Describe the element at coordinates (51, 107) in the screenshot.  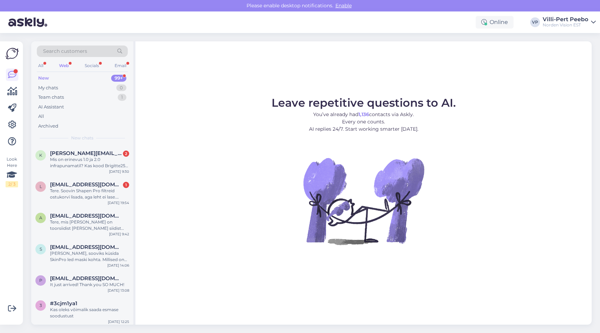
I see `div: AI Assistant` at that location.